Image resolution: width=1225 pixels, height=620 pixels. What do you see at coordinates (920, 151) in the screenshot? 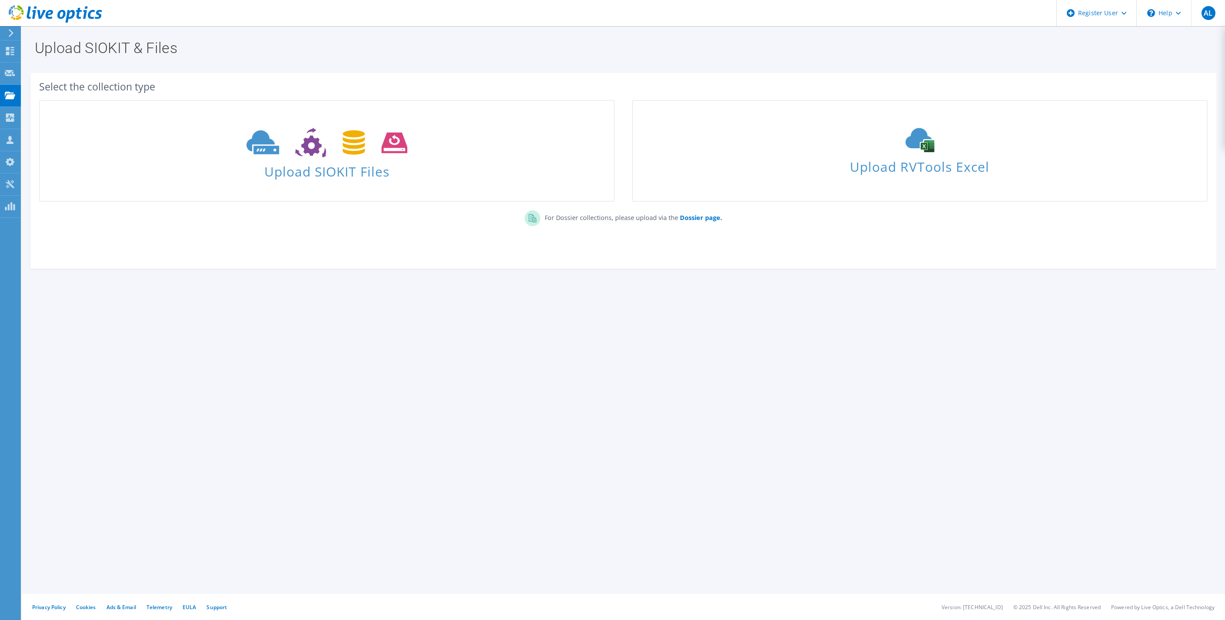
I see `a: Upload RVTools Excel` at bounding box center [920, 151].